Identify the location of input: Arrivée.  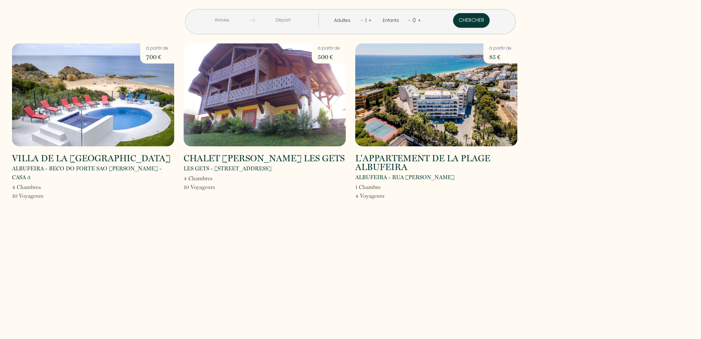
(222, 20).